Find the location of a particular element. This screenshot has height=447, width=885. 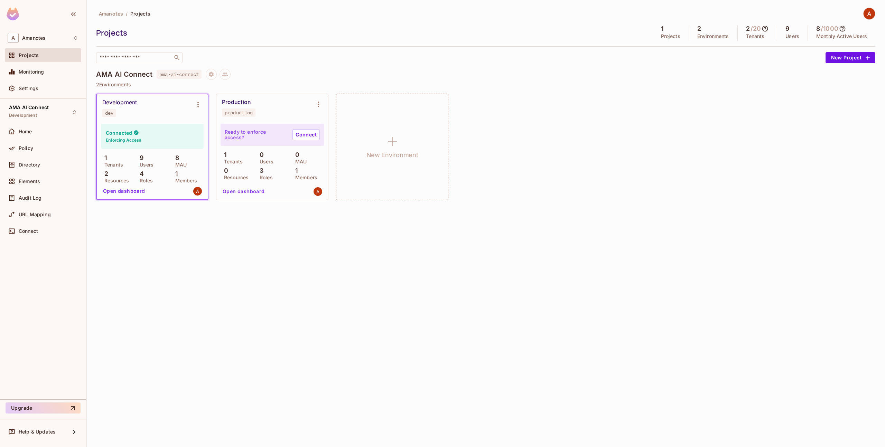

p: 8 is located at coordinates (175, 158).